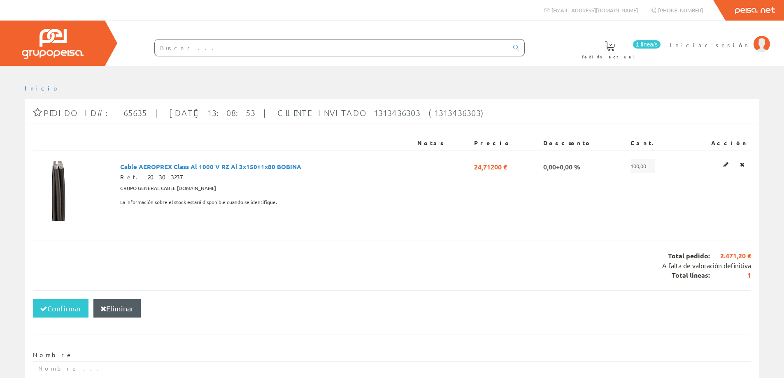 The height and width of the screenshot is (378, 784). Describe the element at coordinates (61, 309) in the screenshot. I see `button: Confirmar` at that location.